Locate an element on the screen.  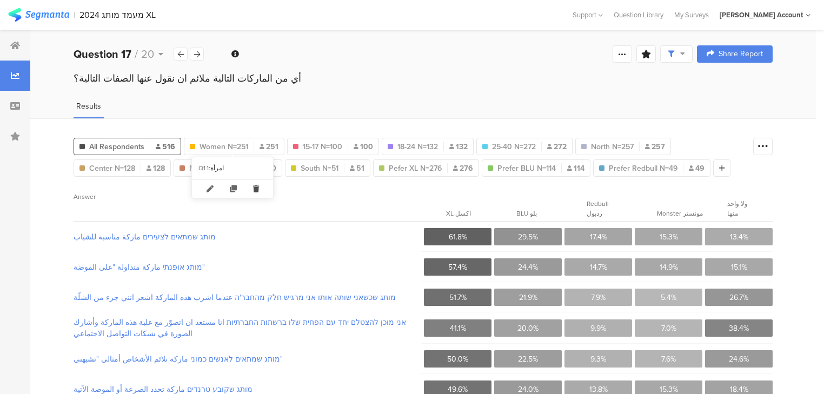
span: BLU بلو is located at coordinates (526, 213).